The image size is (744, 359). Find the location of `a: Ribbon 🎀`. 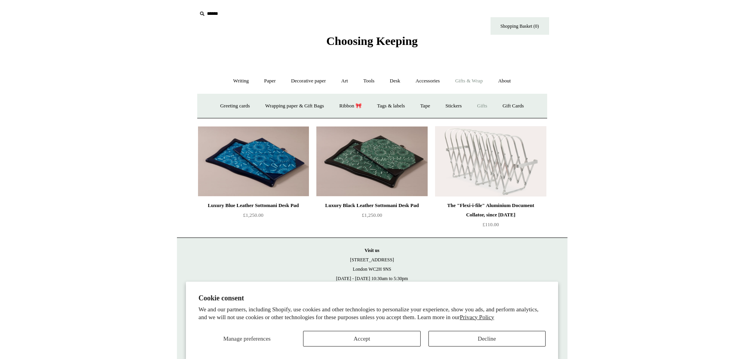

a: Ribbon 🎀 is located at coordinates (351, 106).